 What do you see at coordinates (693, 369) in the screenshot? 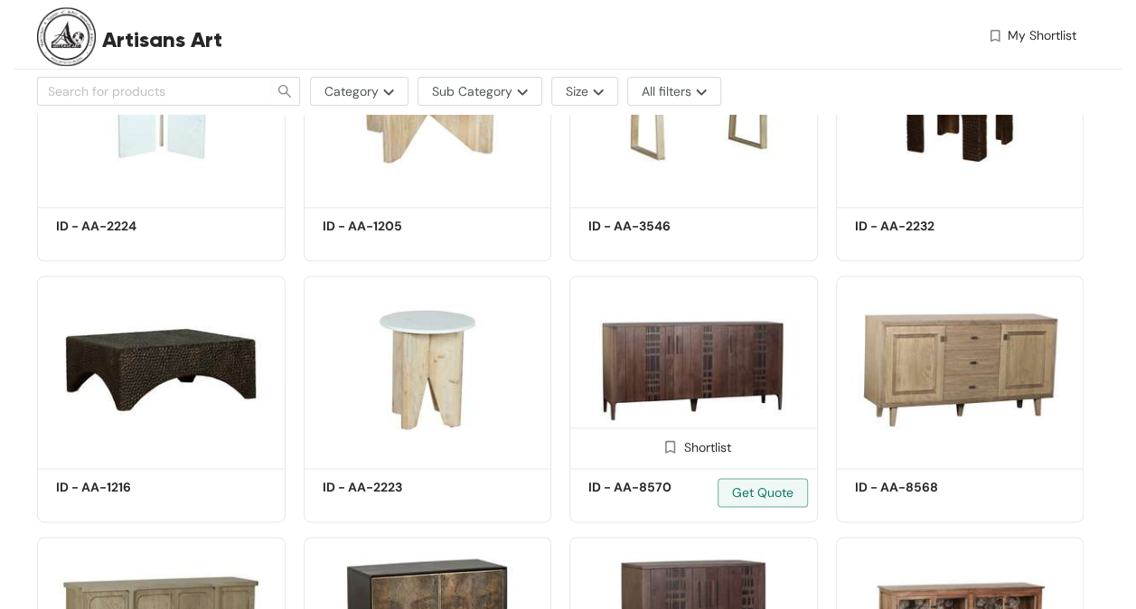
I see `img: 2b0f3837-c42d-4c6a-bbb8-e72b7c57a67e` at bounding box center [693, 369].